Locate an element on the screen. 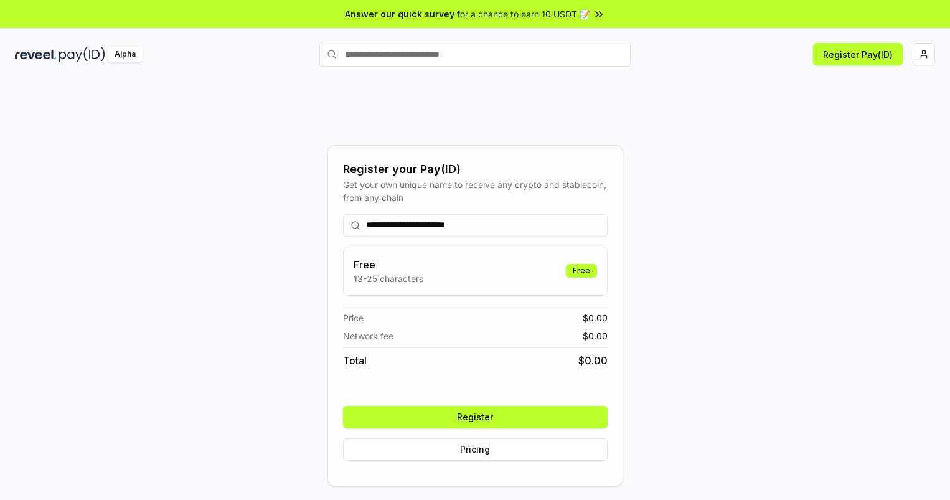 The image size is (950, 500). div: Register your Pay(ID) is located at coordinates (475, 169).